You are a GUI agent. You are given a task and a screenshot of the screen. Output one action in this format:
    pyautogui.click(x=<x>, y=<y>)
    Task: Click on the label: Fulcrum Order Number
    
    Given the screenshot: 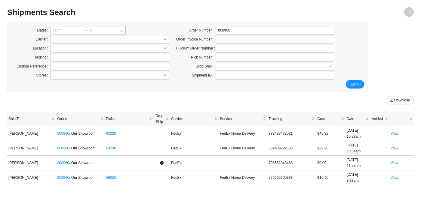 What is the action you would take?
    pyautogui.click(x=196, y=48)
    